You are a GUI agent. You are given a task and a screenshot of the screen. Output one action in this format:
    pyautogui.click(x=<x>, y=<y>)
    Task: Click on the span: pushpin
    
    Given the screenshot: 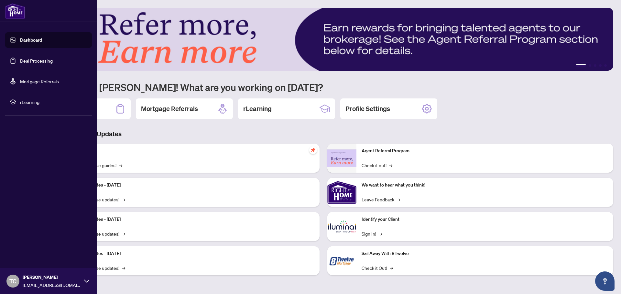 What is the action you would take?
    pyautogui.click(x=313, y=150)
    